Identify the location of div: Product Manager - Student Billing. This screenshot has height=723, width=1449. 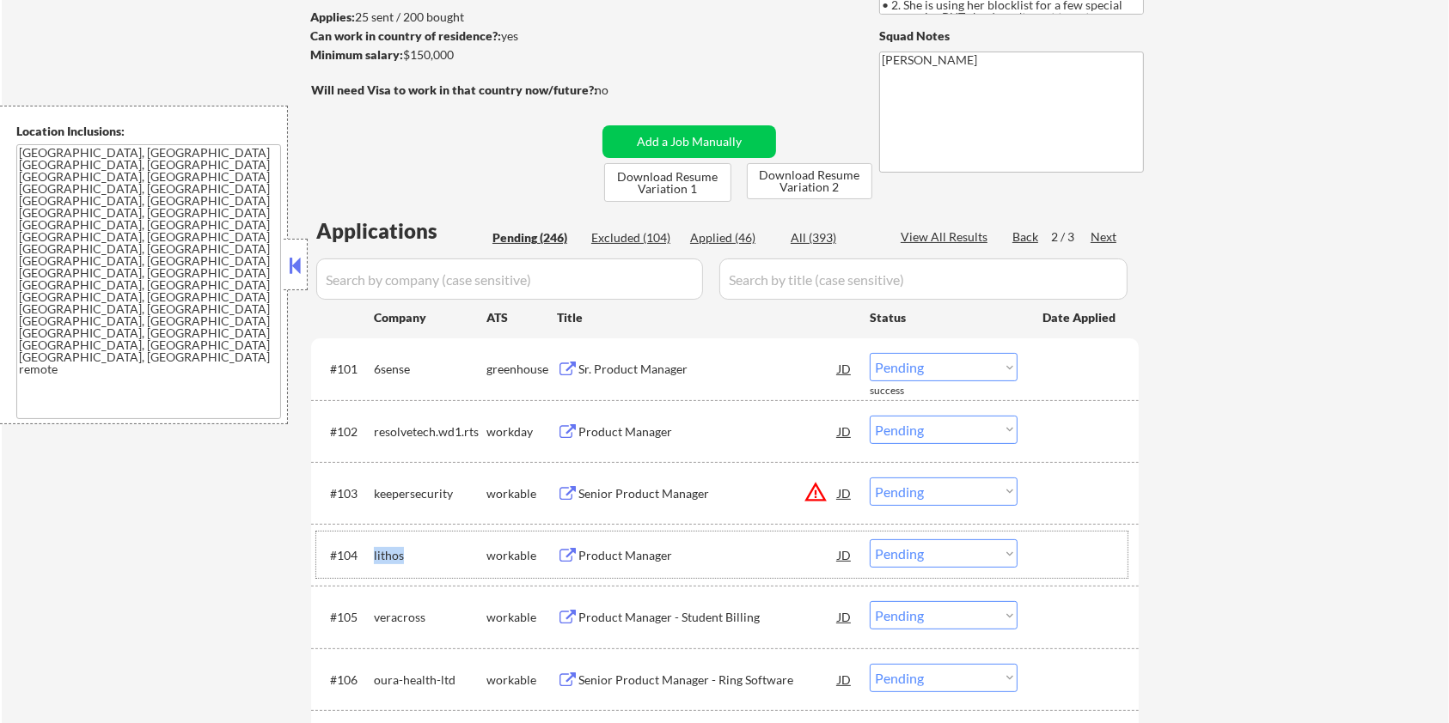
(708, 618).